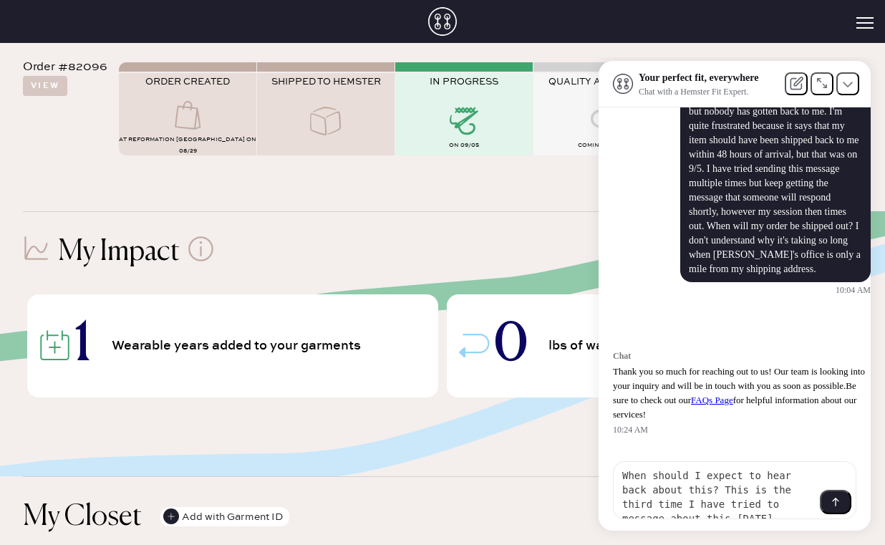  Describe the element at coordinates (82, 346) in the screenshot. I see `span: 1` at that location.